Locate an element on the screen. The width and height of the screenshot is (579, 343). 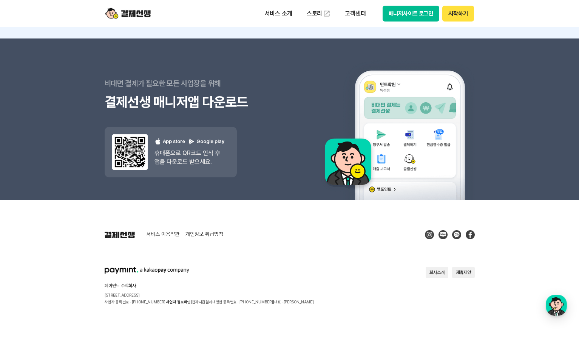
a: 사업자 정보확인 is located at coordinates (178, 302).